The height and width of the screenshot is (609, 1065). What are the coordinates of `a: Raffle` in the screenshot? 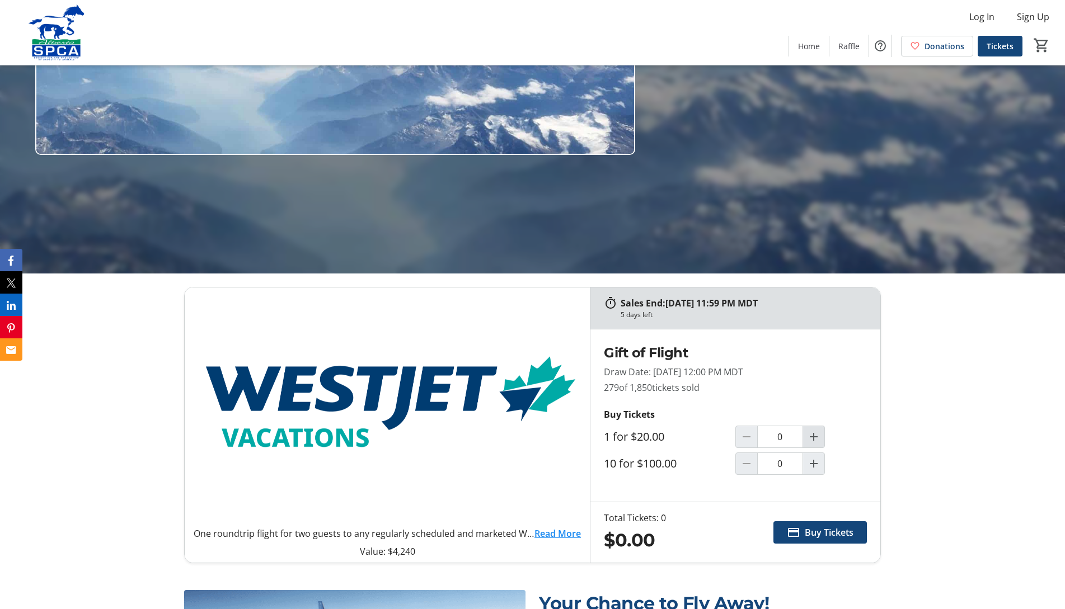 It's located at (849, 46).